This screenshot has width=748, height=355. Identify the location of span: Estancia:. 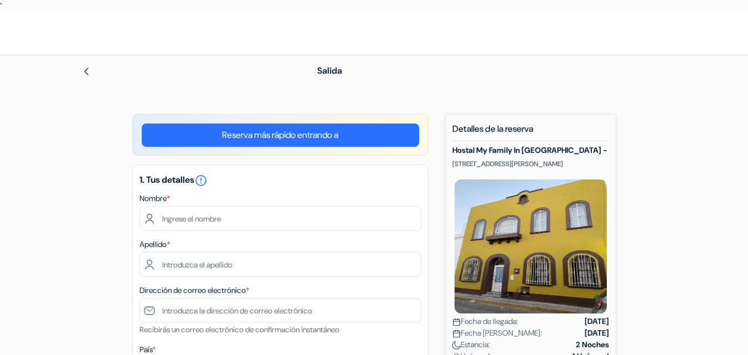
(471, 345).